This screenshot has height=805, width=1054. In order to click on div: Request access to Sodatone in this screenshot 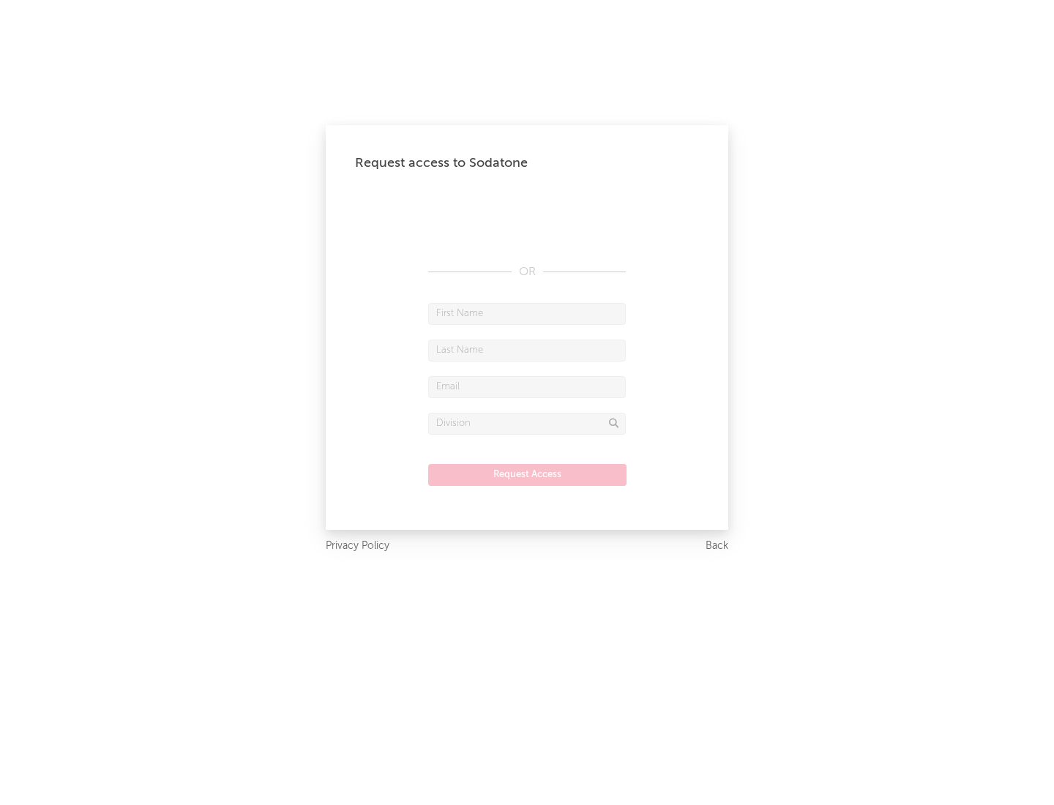, I will do `click(527, 163)`.